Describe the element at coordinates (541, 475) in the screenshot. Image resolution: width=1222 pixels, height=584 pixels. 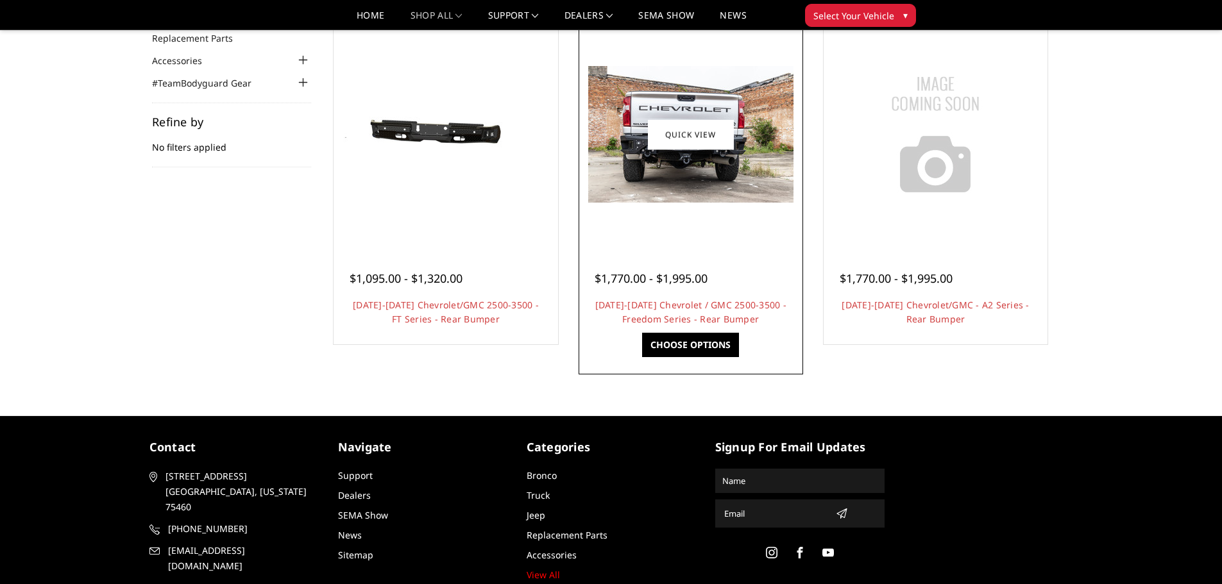
I see `a: Bronco` at that location.